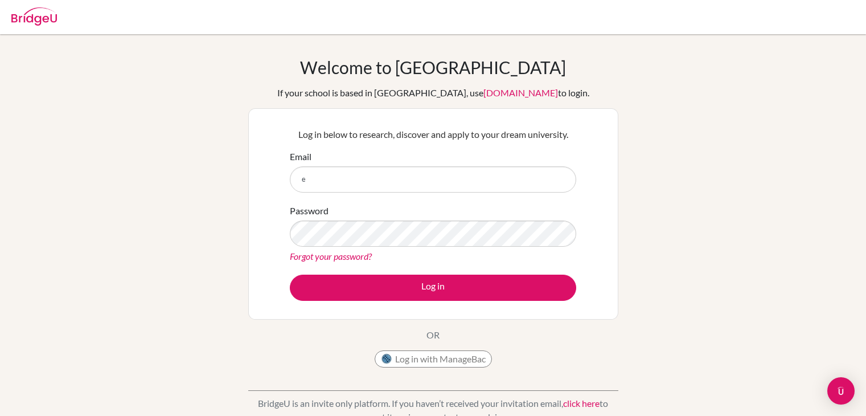 Image resolution: width=866 pixels, height=416 pixels. What do you see at coordinates (433, 134) in the screenshot?
I see `p: Log in below to research, discover and apply to your dream university.` at bounding box center [433, 134].